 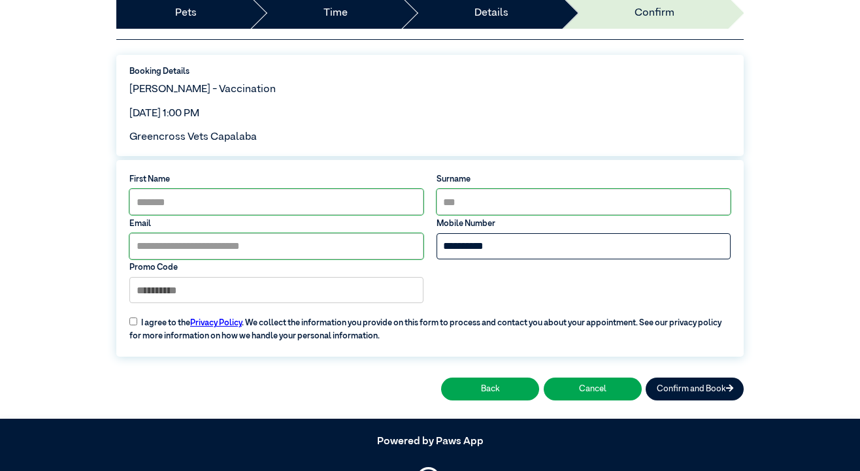 I want to click on label: Promo Code, so click(x=276, y=267).